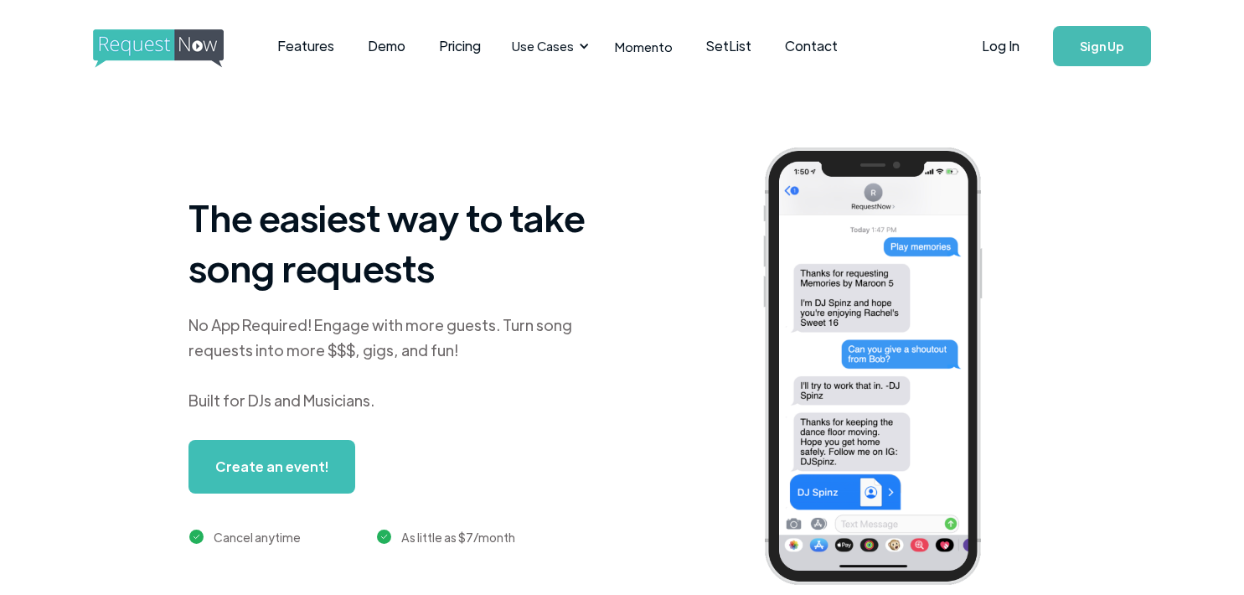  What do you see at coordinates (306, 46) in the screenshot?
I see `a: Features` at bounding box center [306, 46].